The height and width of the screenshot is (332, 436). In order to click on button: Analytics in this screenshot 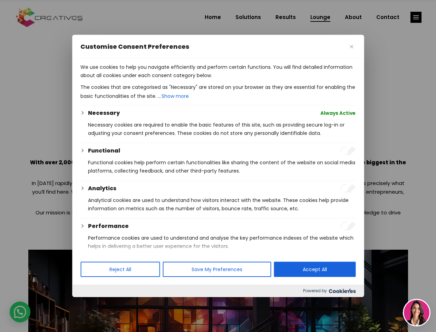, I will do `click(102, 188)`.